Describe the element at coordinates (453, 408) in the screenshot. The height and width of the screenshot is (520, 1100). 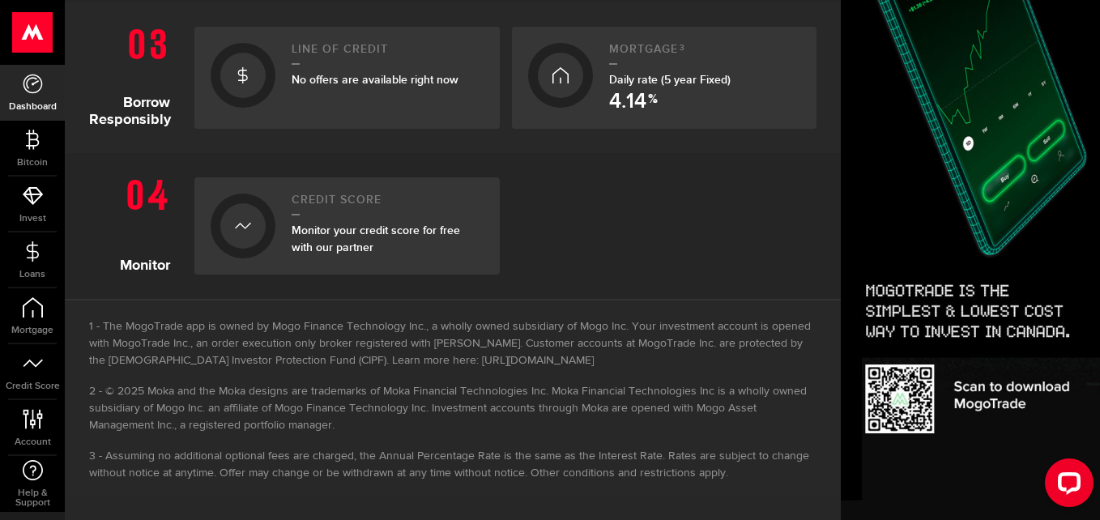
I see `li: © 2025 Moka and the Moka designs are trademarks of Moka Financial Technologies Inc. Moka Financia...` at that location.